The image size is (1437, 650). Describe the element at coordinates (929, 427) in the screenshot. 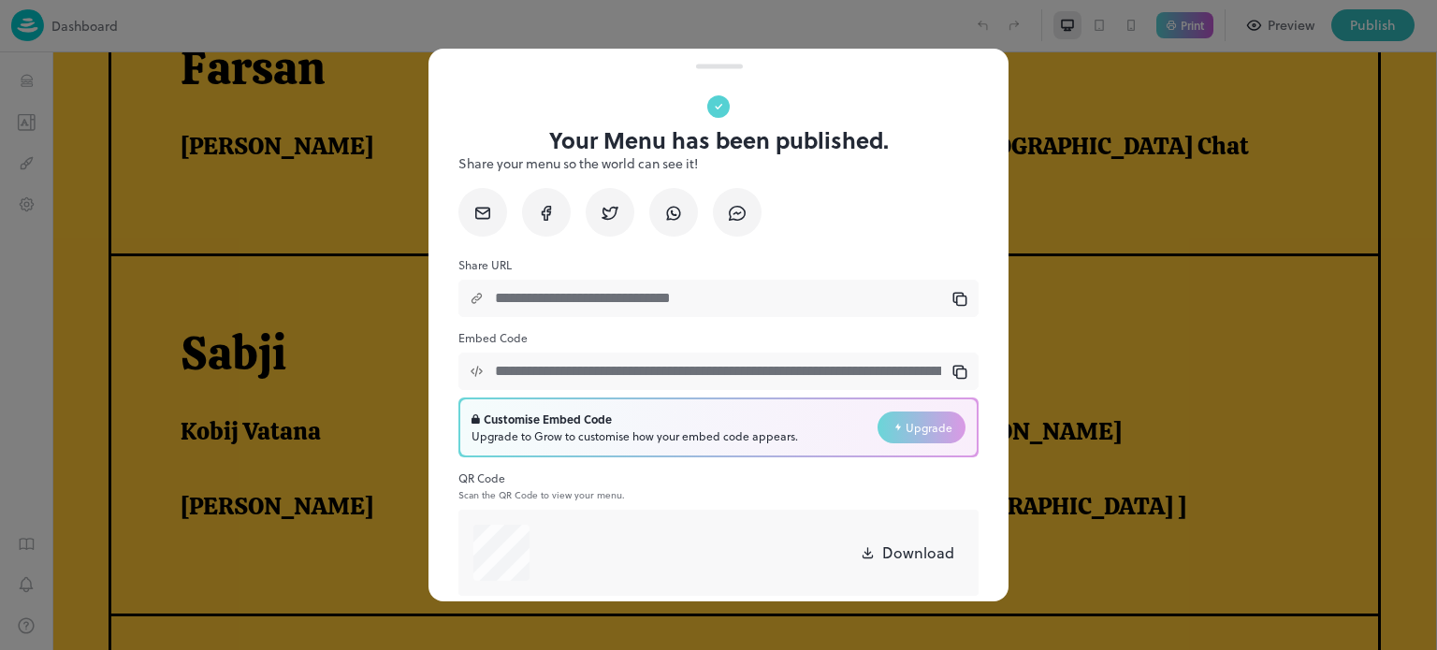

I see `span: Upgrade` at that location.